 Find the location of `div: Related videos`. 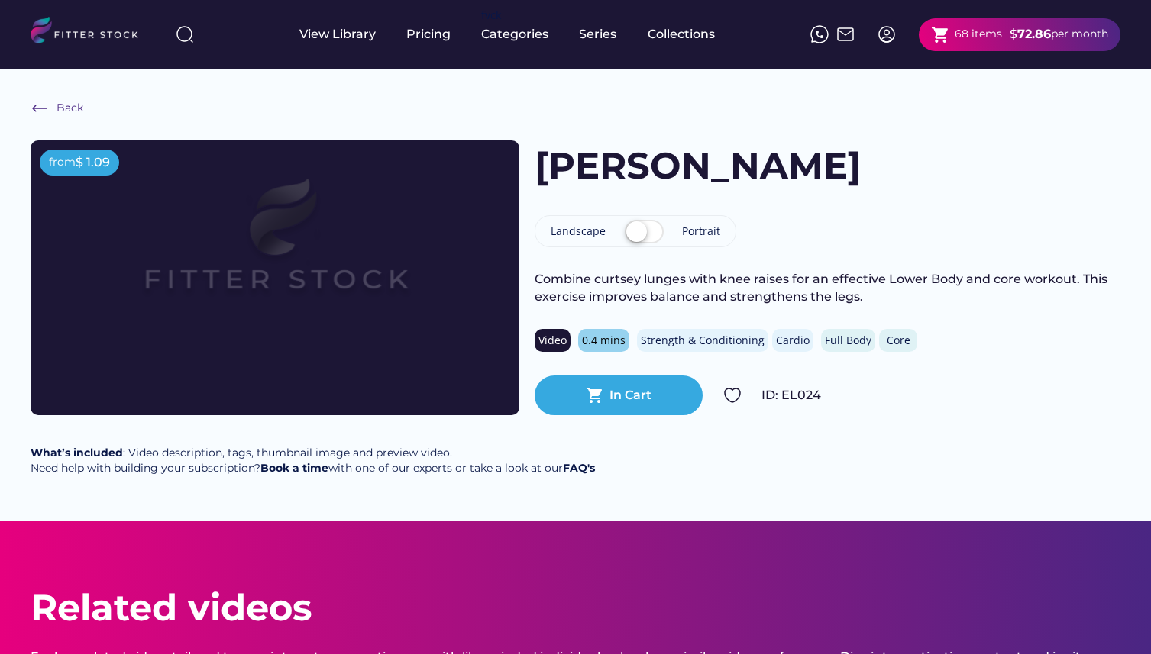

div: Related videos is located at coordinates (171, 608).